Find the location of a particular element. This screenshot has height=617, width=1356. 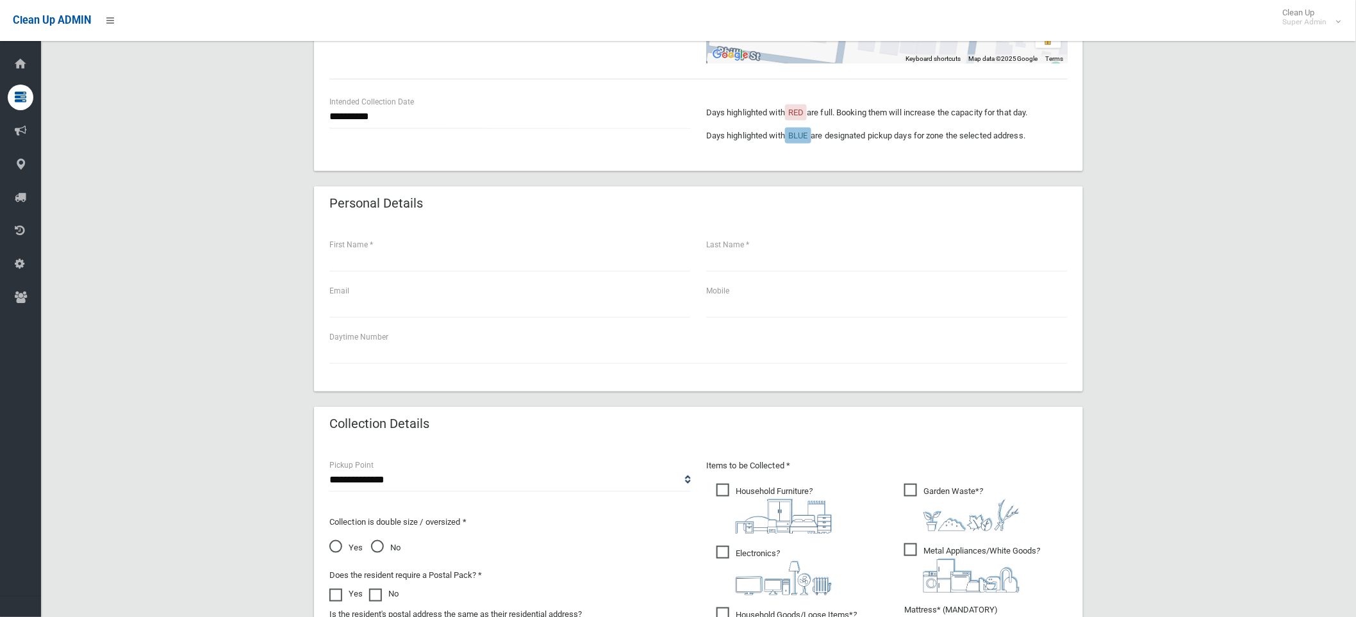

span: Clean Up is located at coordinates (1308, 17).